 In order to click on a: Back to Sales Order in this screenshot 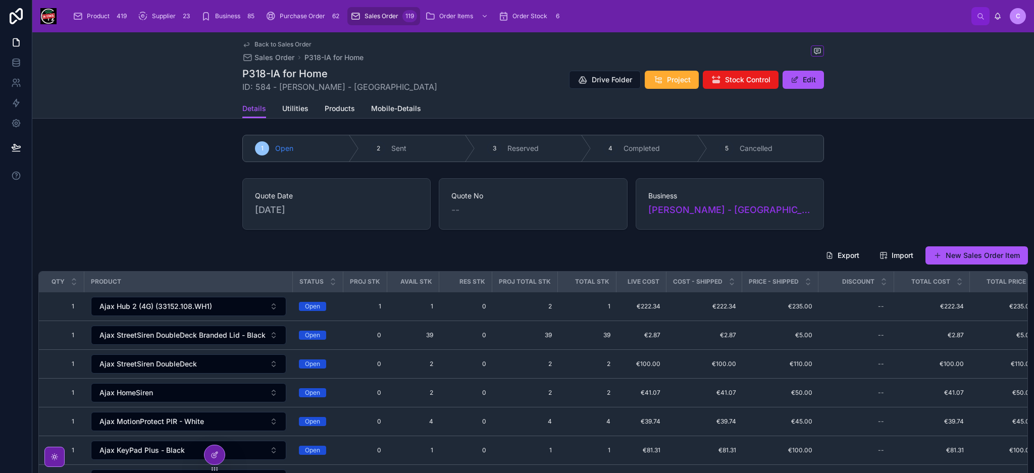, I will do `click(277, 44)`.